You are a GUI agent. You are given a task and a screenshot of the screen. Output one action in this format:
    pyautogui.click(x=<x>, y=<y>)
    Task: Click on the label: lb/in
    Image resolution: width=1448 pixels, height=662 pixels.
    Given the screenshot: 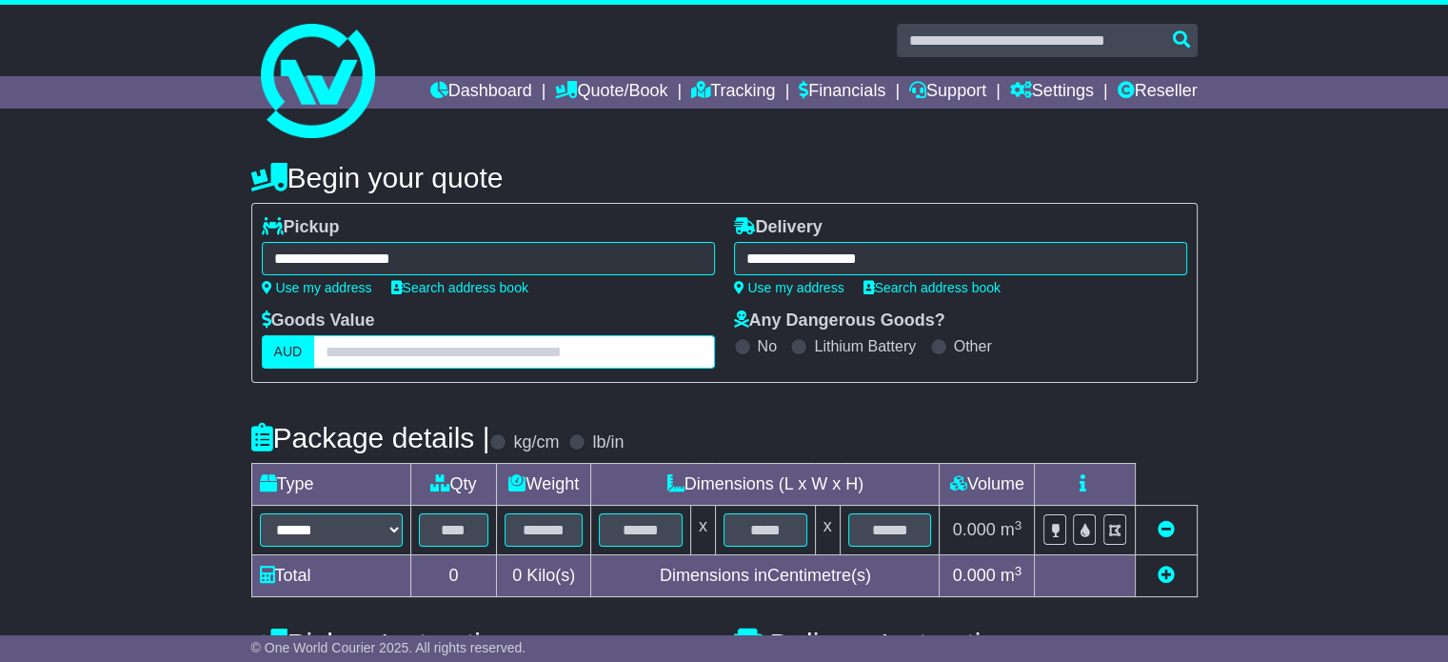 What is the action you would take?
    pyautogui.click(x=607, y=443)
    